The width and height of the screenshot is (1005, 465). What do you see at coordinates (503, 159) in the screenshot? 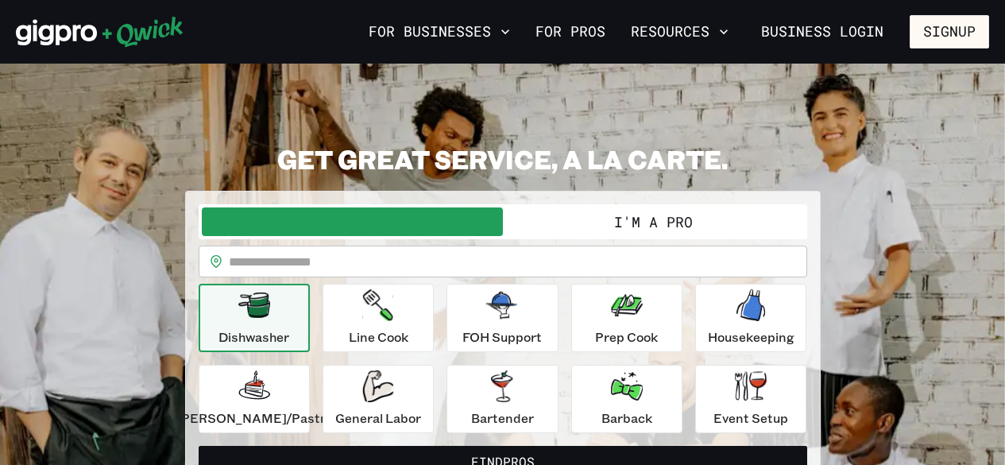
I see `h2: GET GREAT SERVICE, A LA CARTE.` at bounding box center [503, 159].